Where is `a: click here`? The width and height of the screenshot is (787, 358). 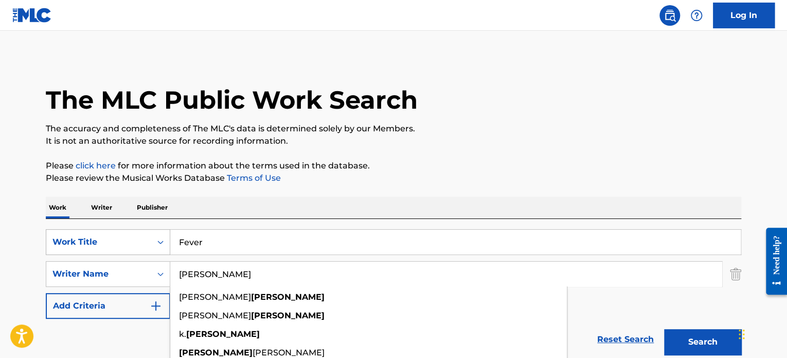 a: click here is located at coordinates (96, 165).